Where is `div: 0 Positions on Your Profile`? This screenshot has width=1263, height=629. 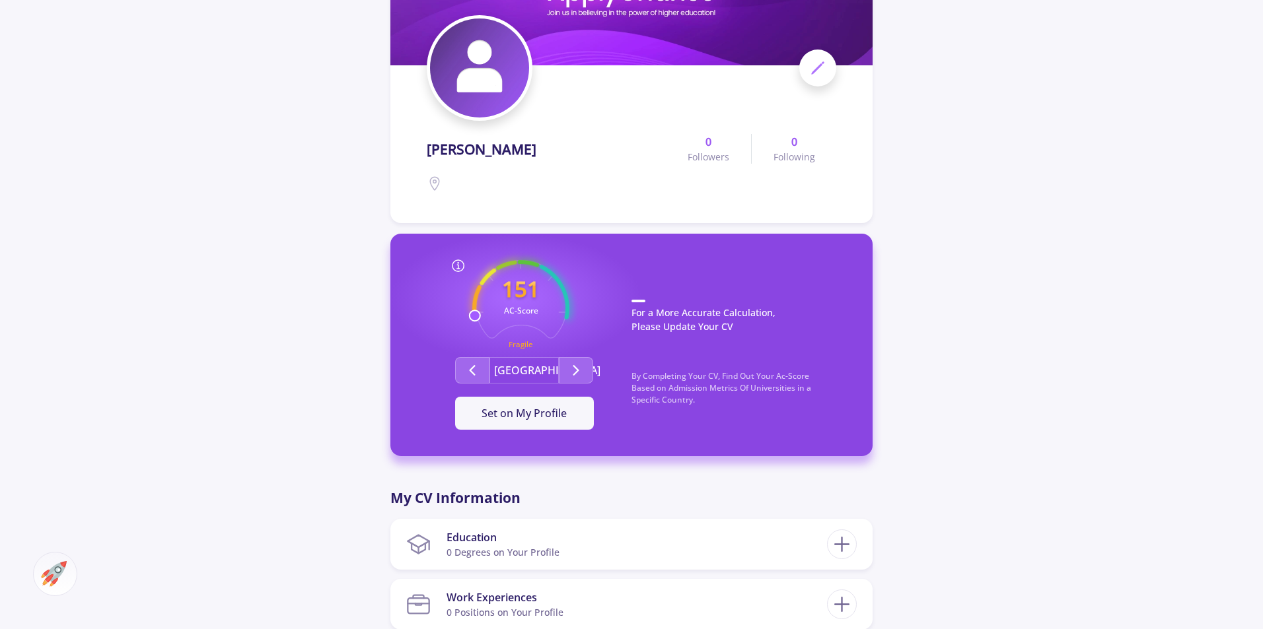 div: 0 Positions on Your Profile is located at coordinates (505, 612).